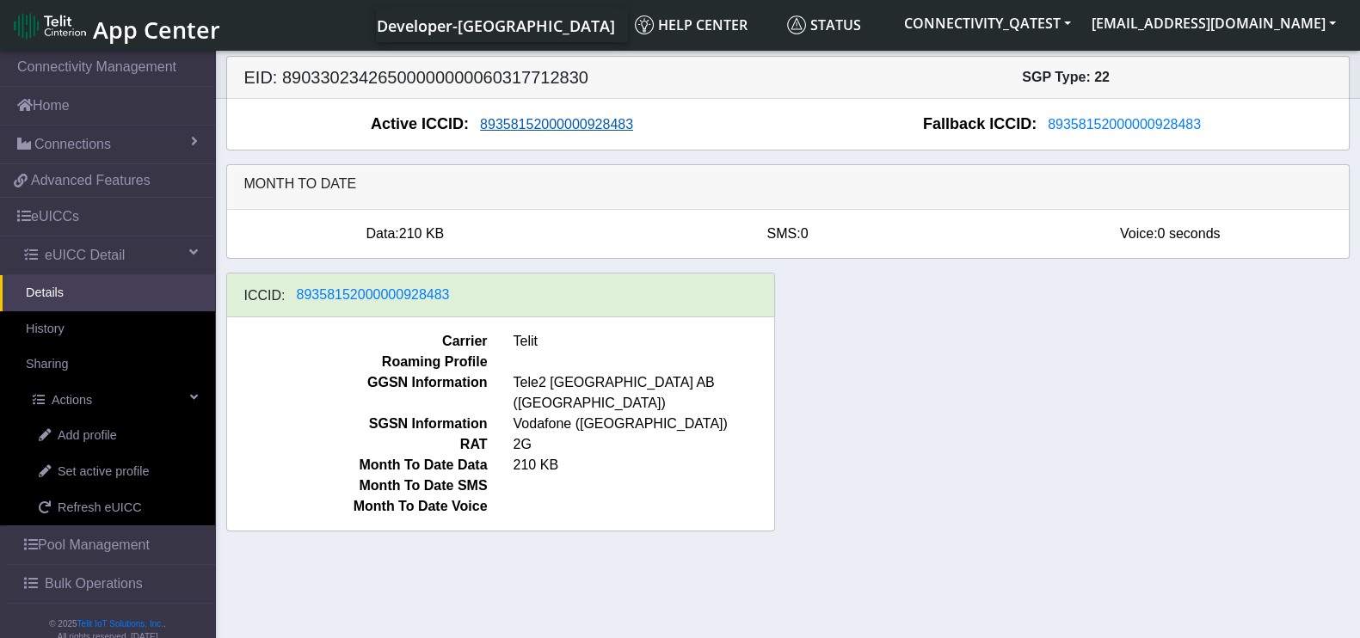 This screenshot has height=638, width=1360. What do you see at coordinates (783, 233) in the screenshot?
I see `span: SMS:` at bounding box center [783, 233].